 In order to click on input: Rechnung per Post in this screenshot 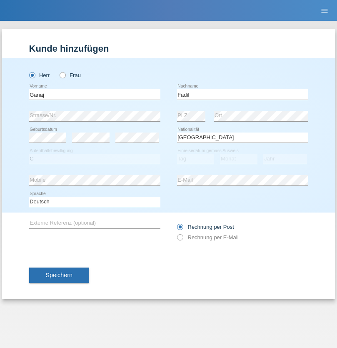, I will do `click(180, 229)`.